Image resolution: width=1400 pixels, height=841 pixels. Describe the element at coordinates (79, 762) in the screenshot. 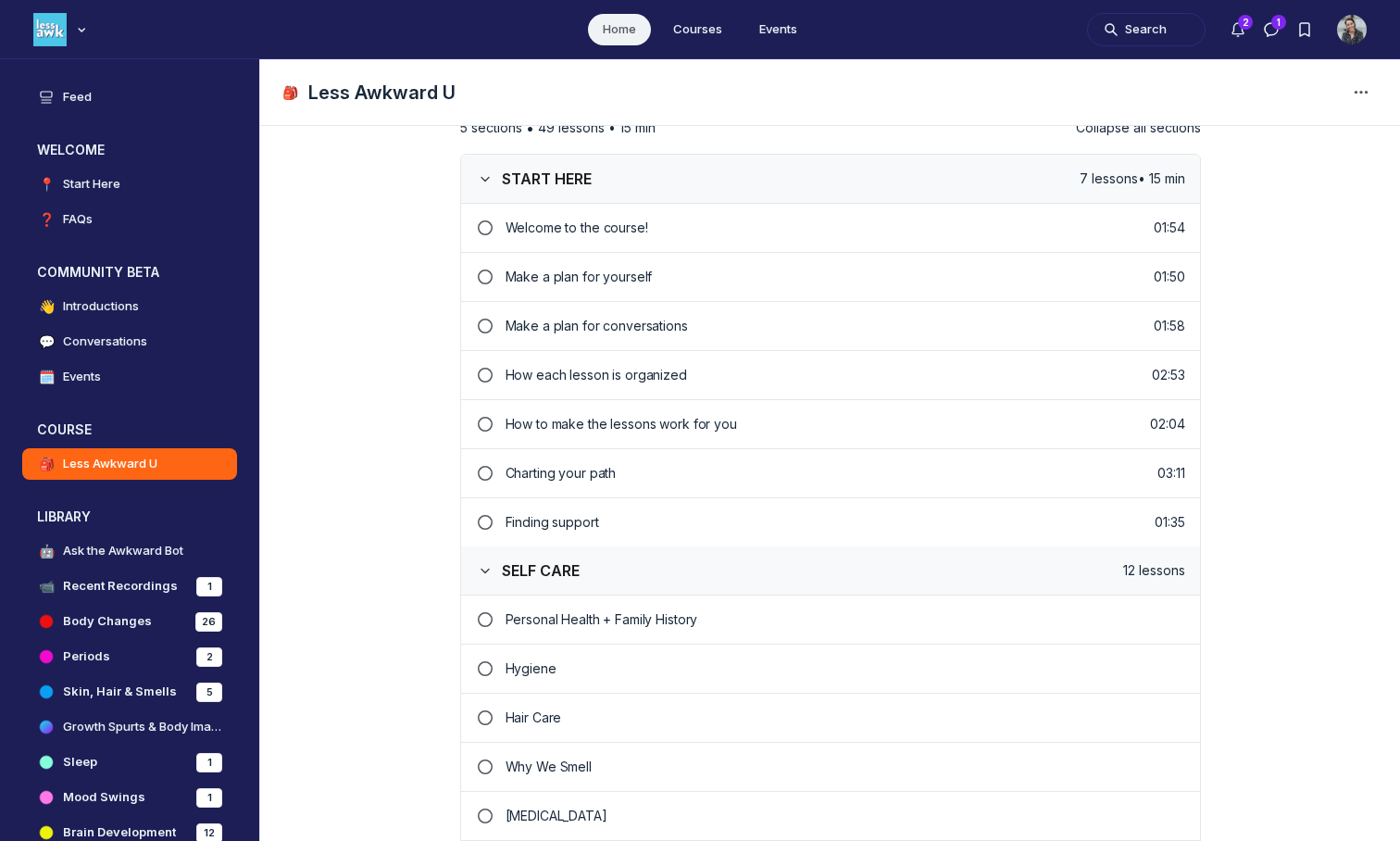

I see `h4: Sleep` at that location.